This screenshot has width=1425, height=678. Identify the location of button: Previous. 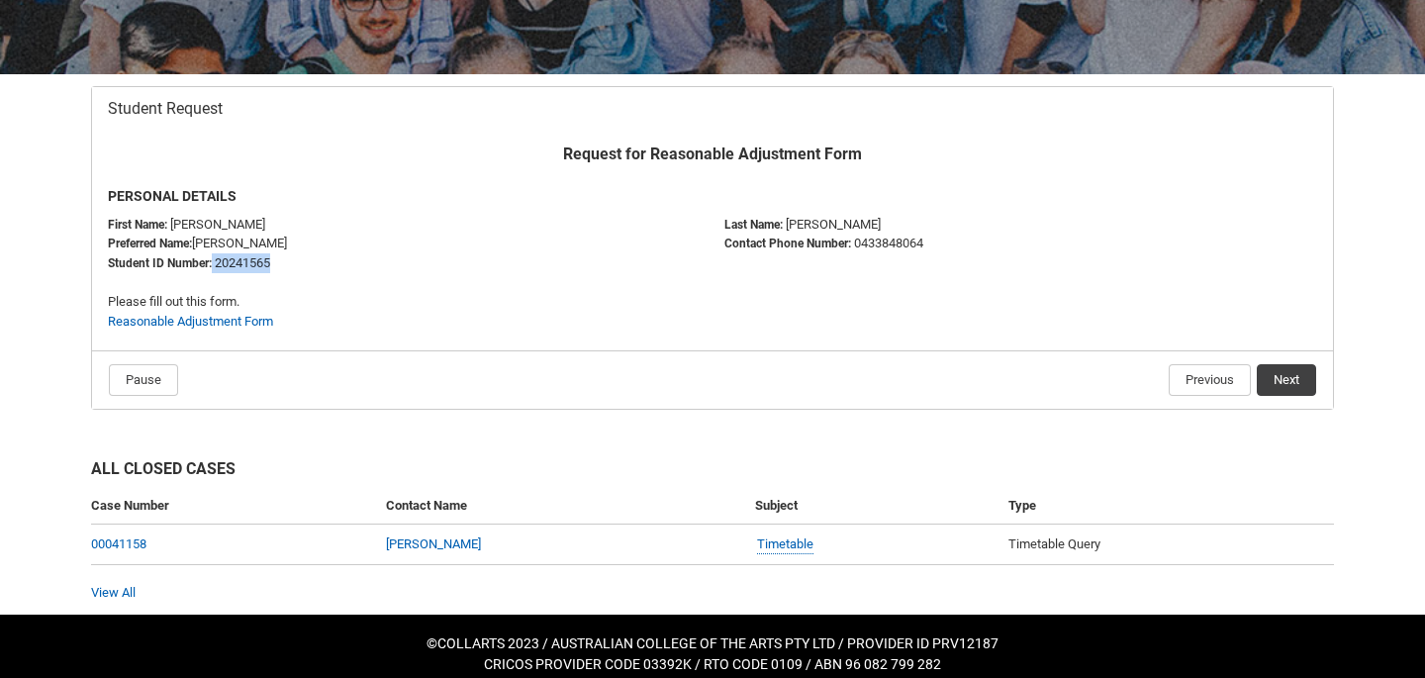
(1209, 380).